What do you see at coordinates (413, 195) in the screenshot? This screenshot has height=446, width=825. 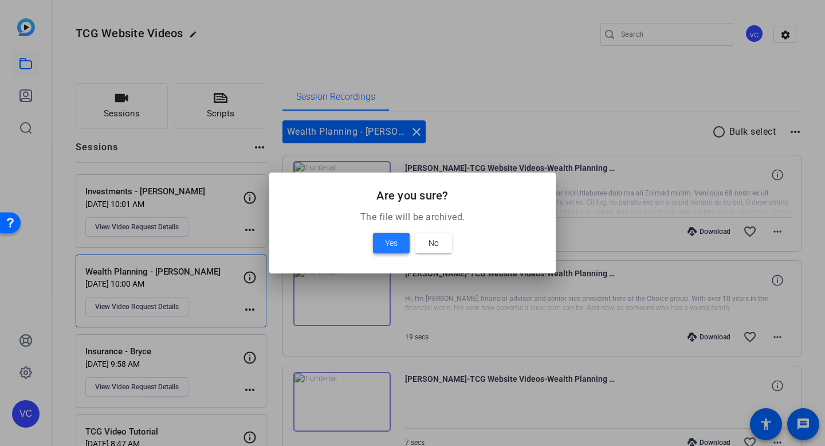 I see `h2: Are you sure?` at bounding box center [413, 195].